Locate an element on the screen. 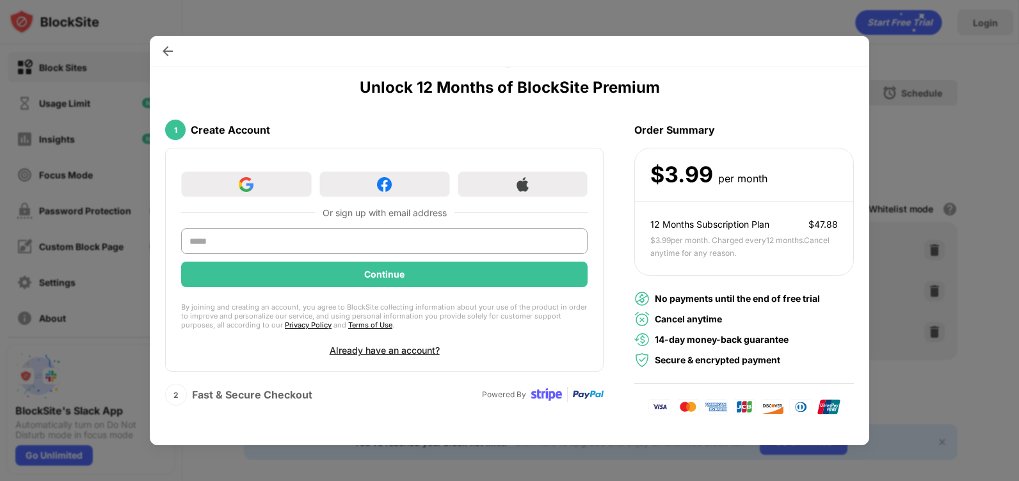 The width and height of the screenshot is (1019, 481). div: 1 is located at coordinates (175, 130).